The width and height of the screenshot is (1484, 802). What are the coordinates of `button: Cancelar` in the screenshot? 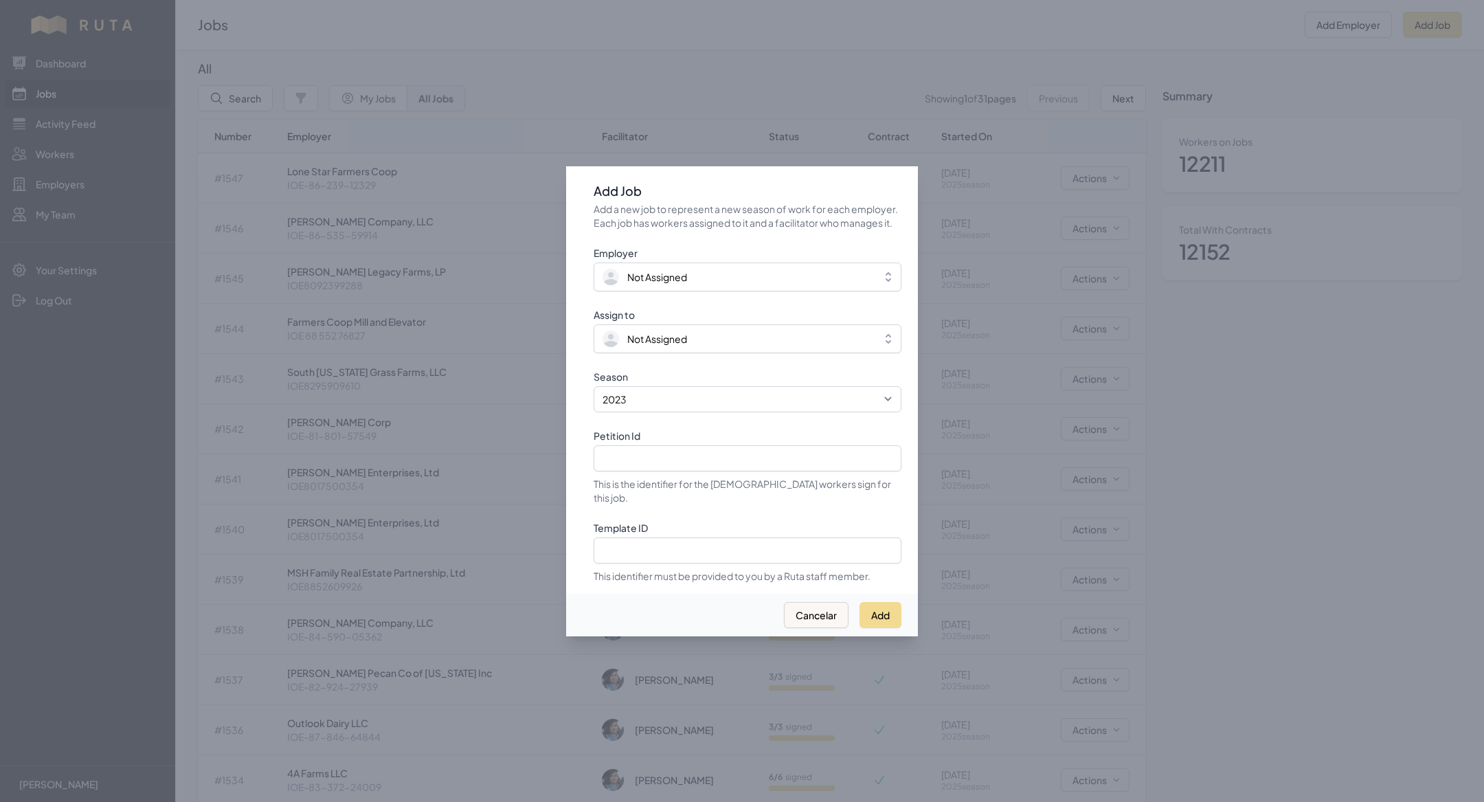 It's located at (816, 615).